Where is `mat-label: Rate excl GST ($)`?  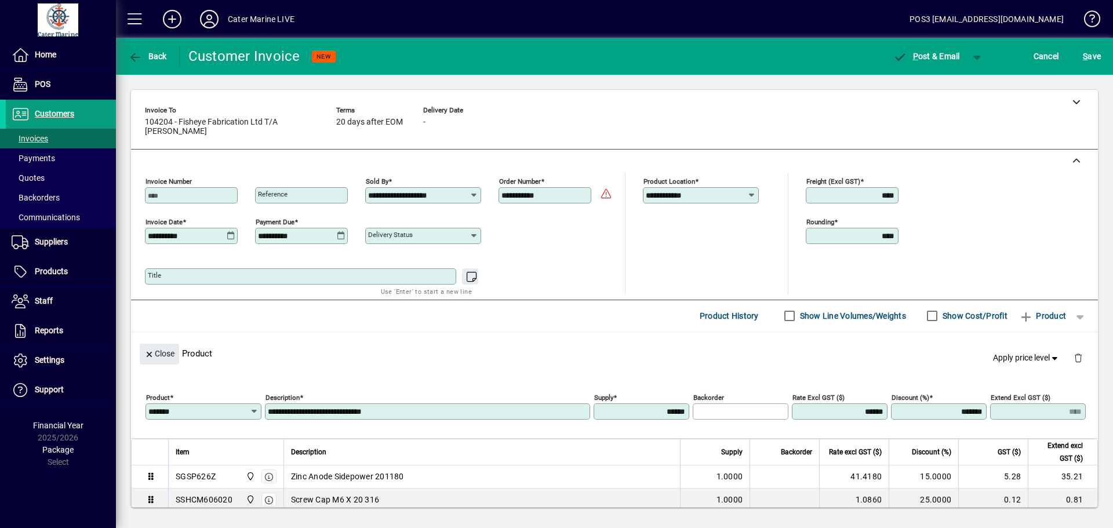 mat-label: Rate excl GST ($) is located at coordinates (818, 398).